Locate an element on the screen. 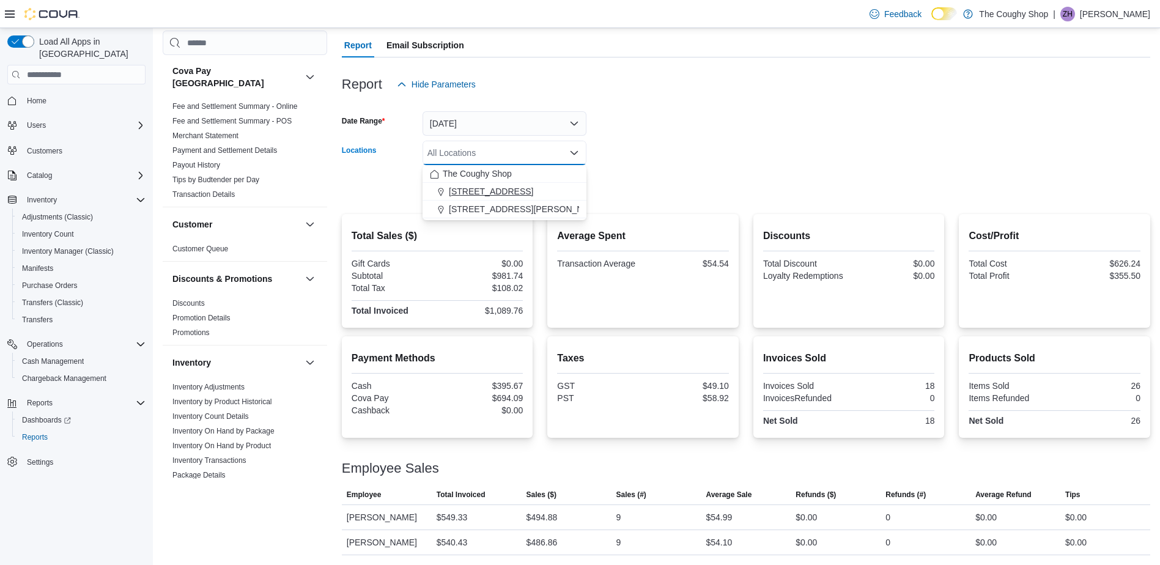  span: Discounts is located at coordinates (188, 303).